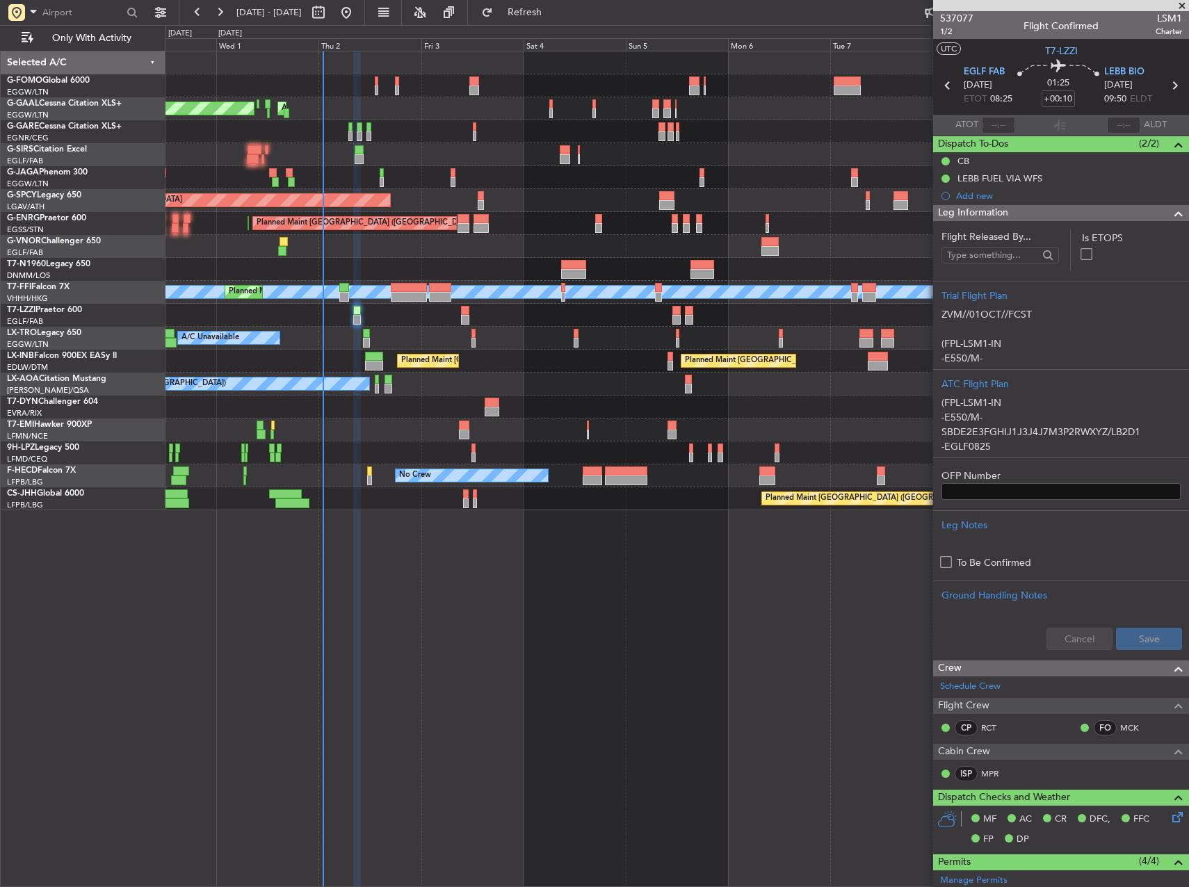  What do you see at coordinates (47, 149) in the screenshot?
I see `a: G-SIRSCitation Excel` at bounding box center [47, 149].